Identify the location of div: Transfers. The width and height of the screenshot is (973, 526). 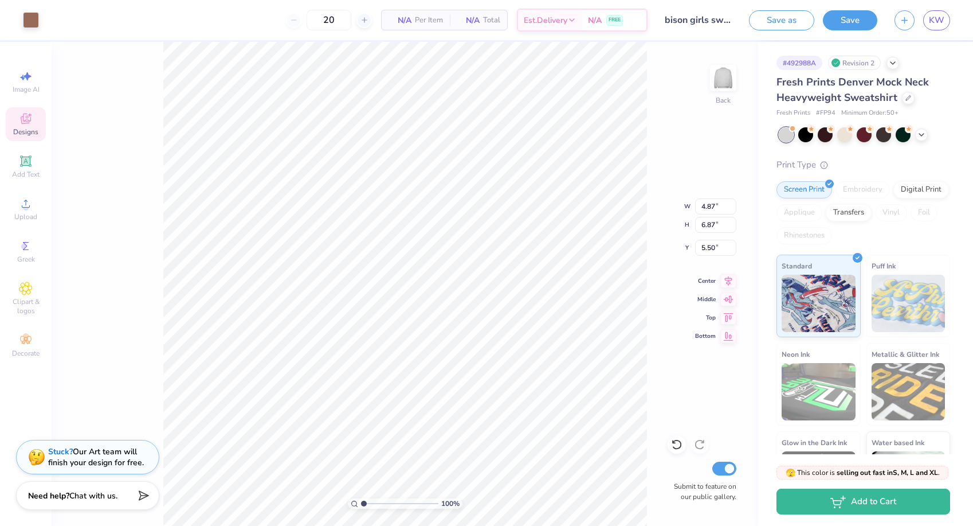
(849, 213).